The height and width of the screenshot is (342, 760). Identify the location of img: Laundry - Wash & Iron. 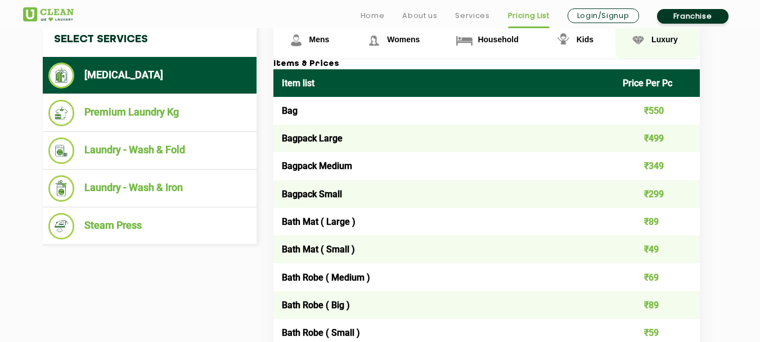
(61, 188).